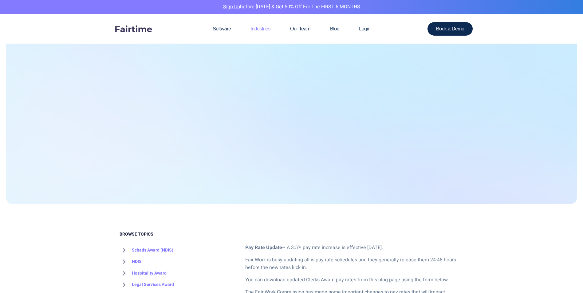 The width and height of the screenshot is (583, 293). I want to click on a: Software, so click(222, 29).